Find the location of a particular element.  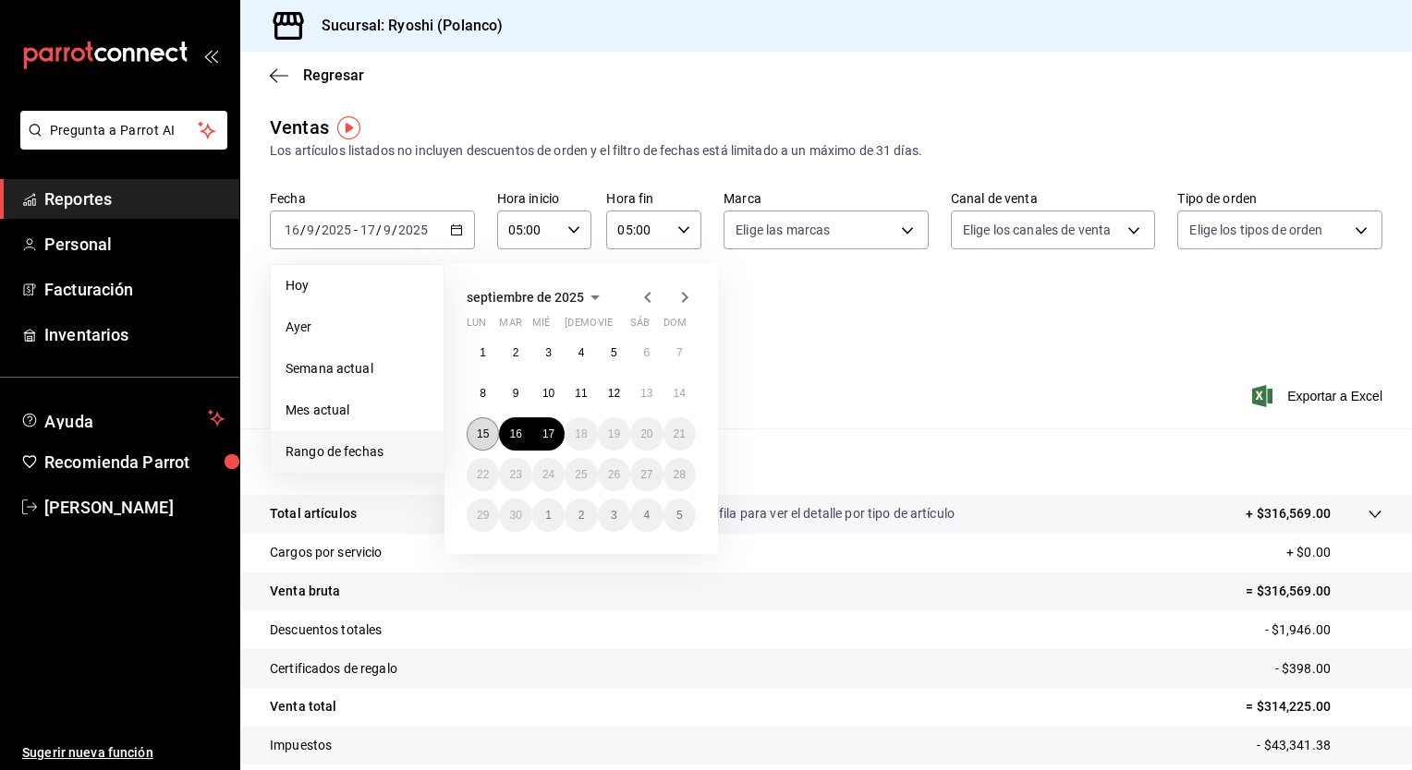

button: 6 de septiembre de 2025 is located at coordinates (646, 353).